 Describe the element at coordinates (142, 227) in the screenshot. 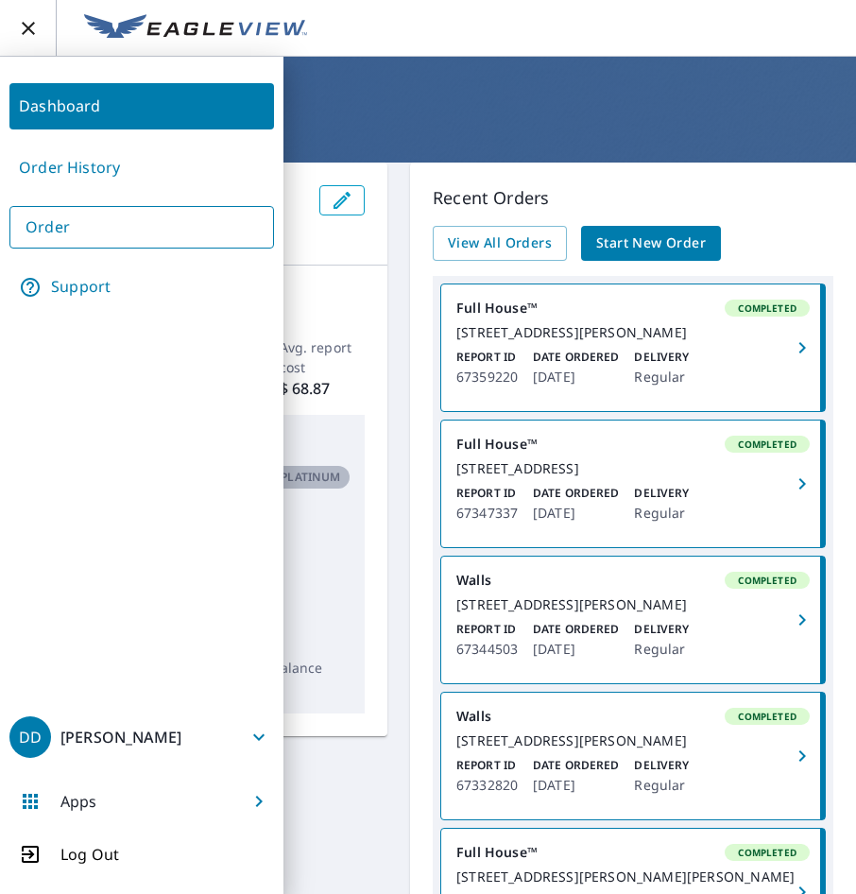

I see `a: Order` at that location.